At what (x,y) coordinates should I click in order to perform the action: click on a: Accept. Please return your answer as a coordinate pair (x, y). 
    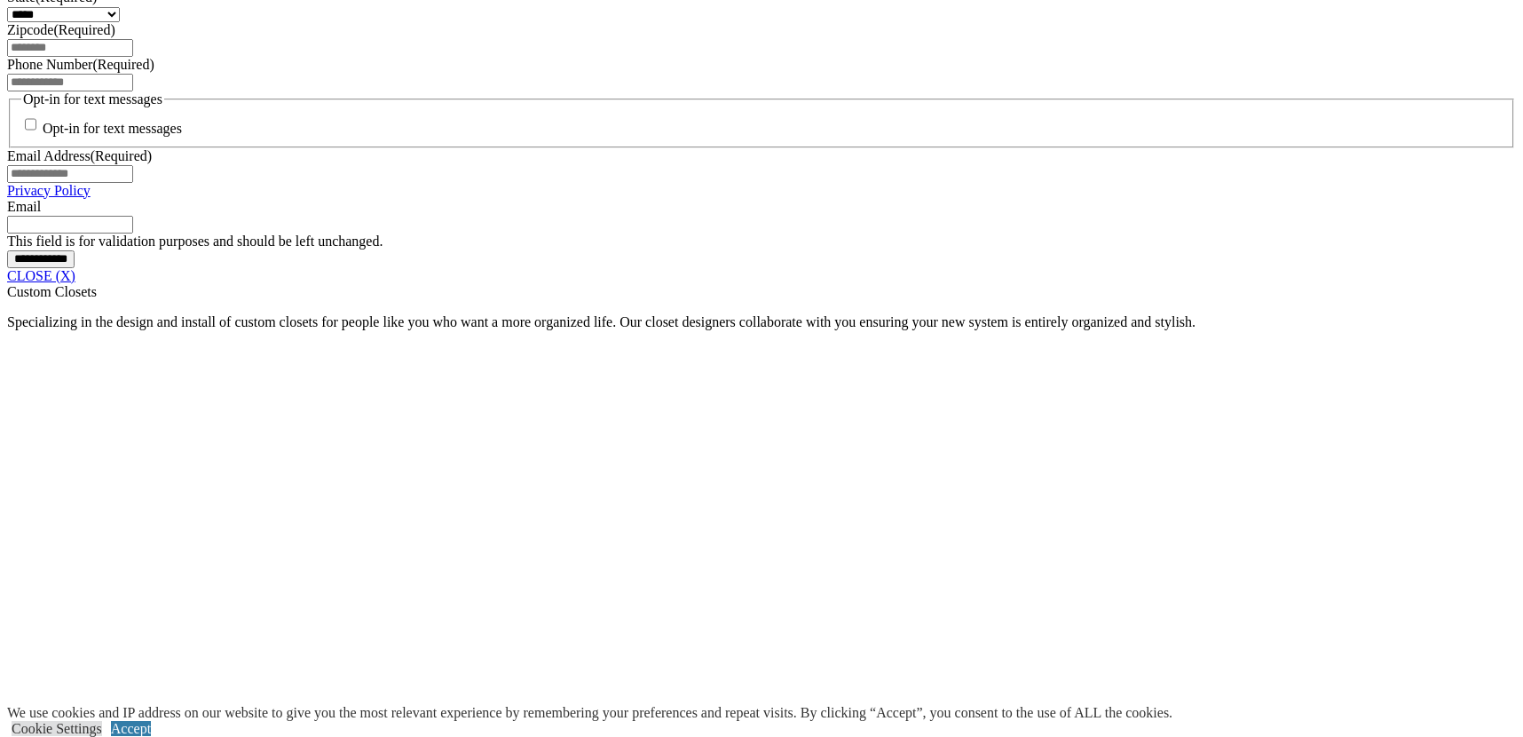
    Looking at the image, I should click on (130, 728).